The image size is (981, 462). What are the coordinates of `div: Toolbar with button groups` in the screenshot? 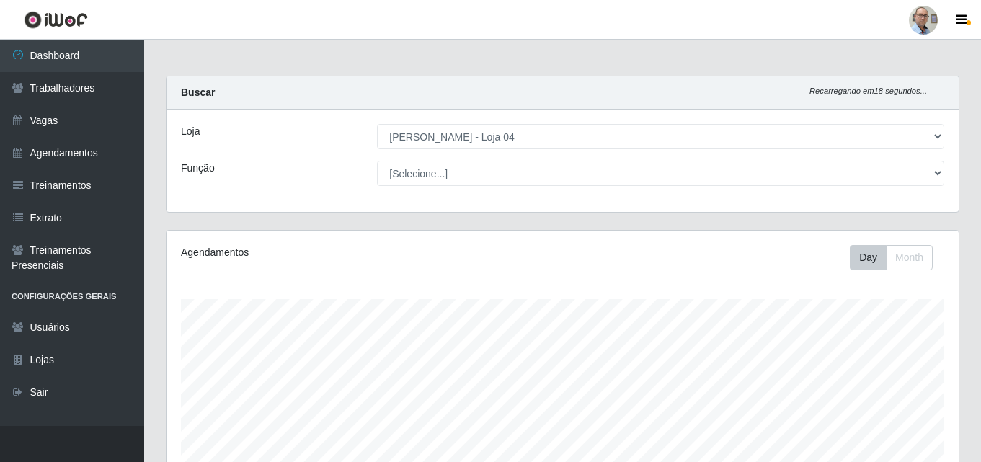 It's located at (897, 257).